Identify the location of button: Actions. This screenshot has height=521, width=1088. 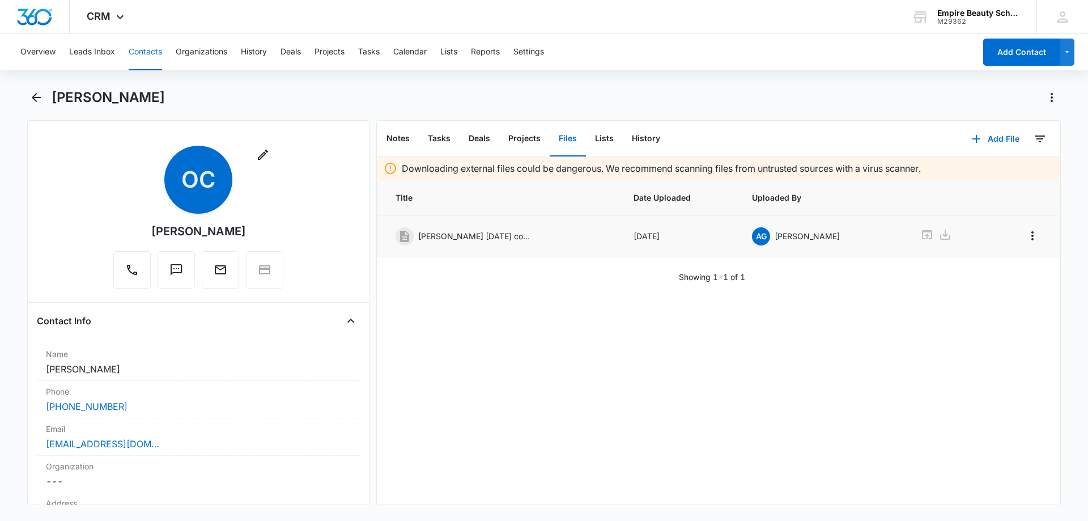
(1051, 97).